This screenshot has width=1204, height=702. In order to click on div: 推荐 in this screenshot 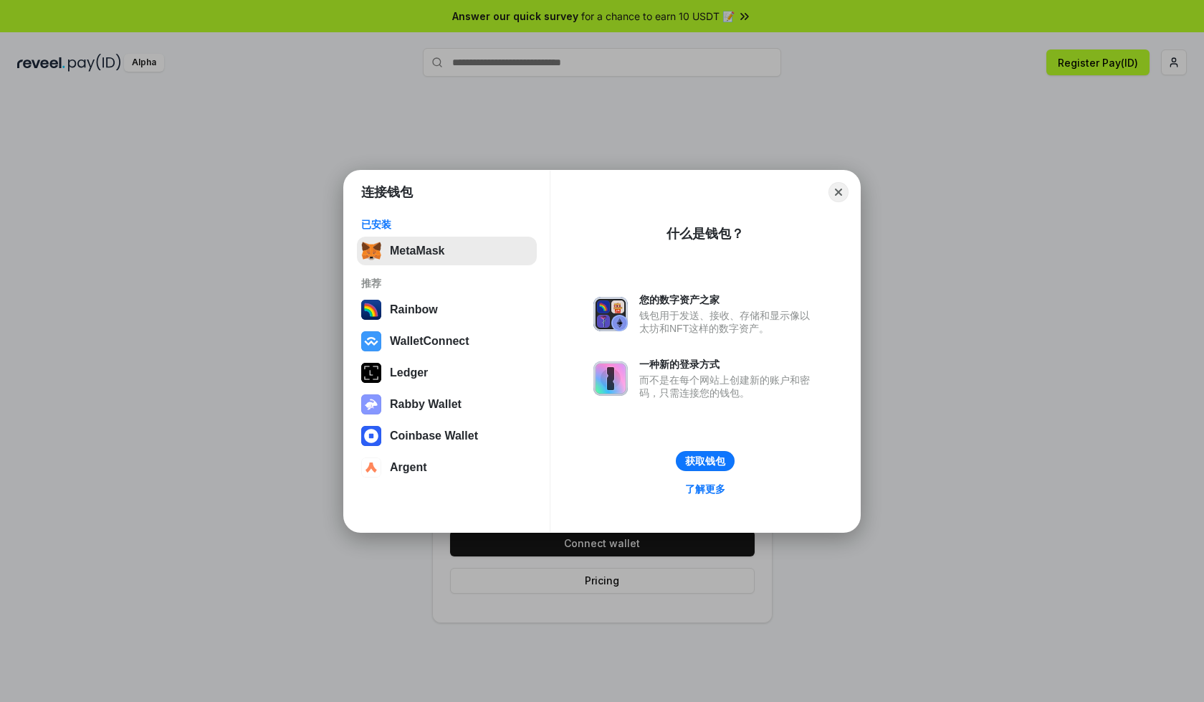, I will do `click(447, 283)`.